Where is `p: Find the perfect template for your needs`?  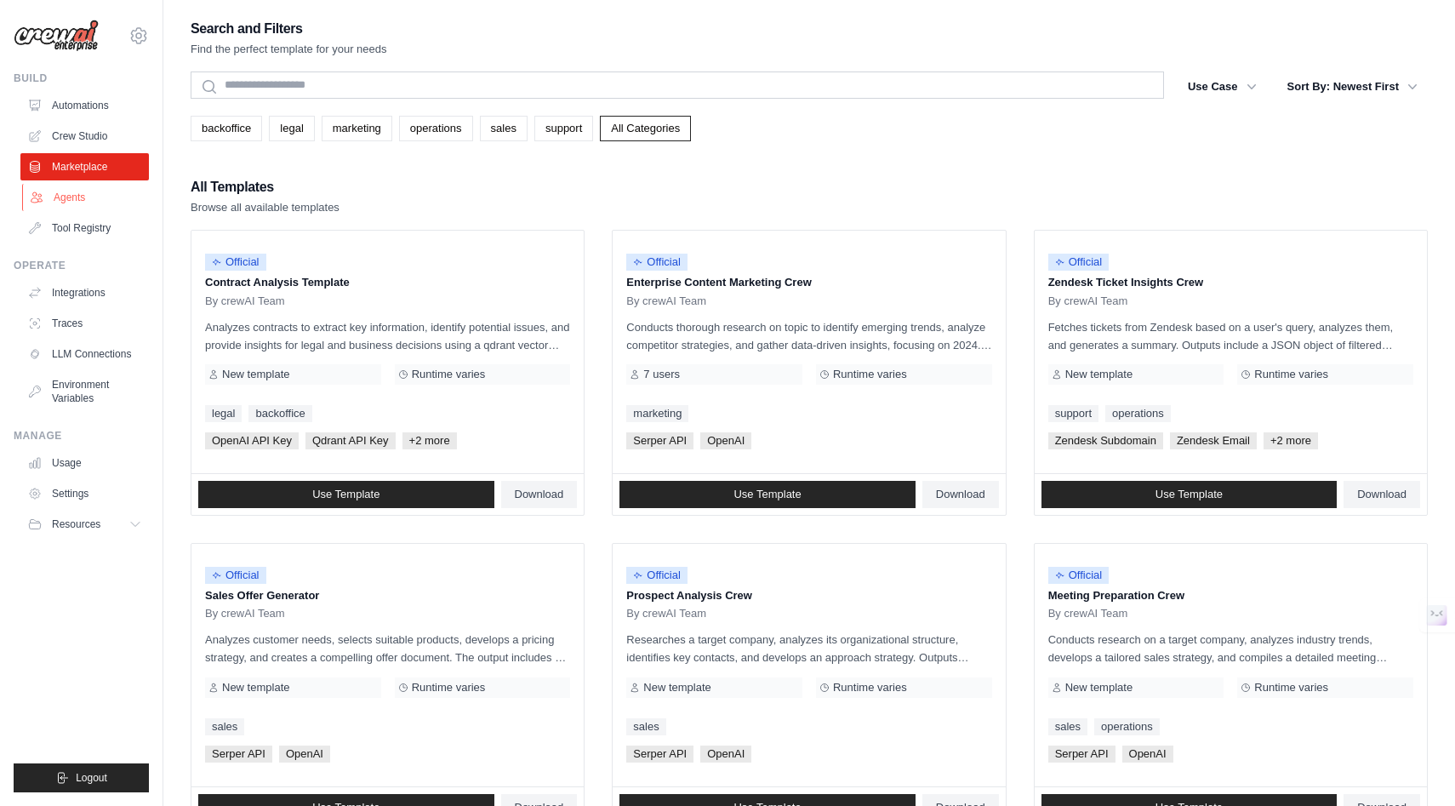
p: Find the perfect template for your needs is located at coordinates (288, 49).